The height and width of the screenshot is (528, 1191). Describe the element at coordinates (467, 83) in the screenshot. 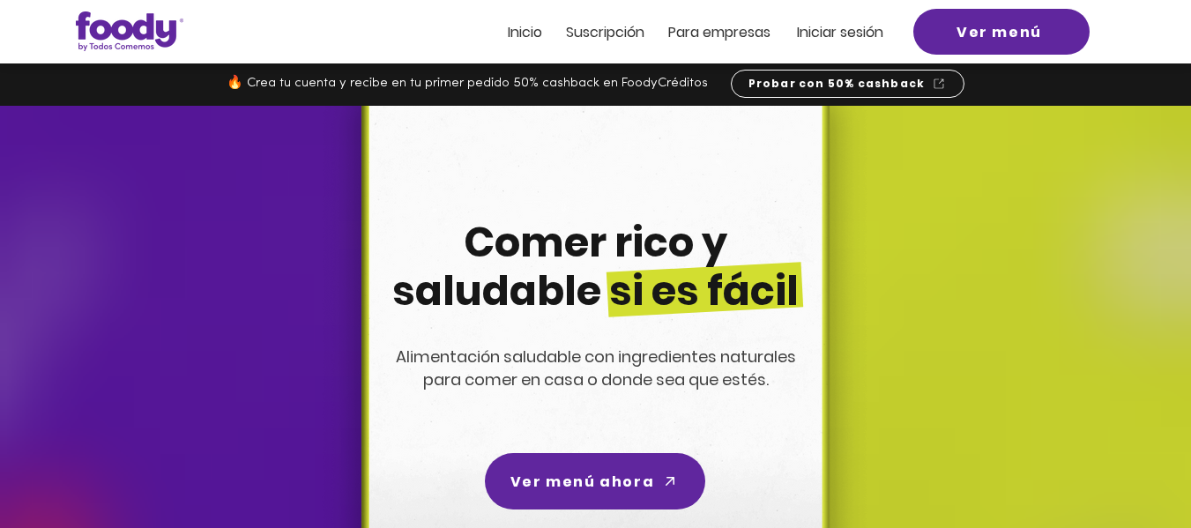

I see `span: 🔥 Crea tu cuenta y recibe en tu primer pedido 50% cashback en FoodyCréditos` at that location.